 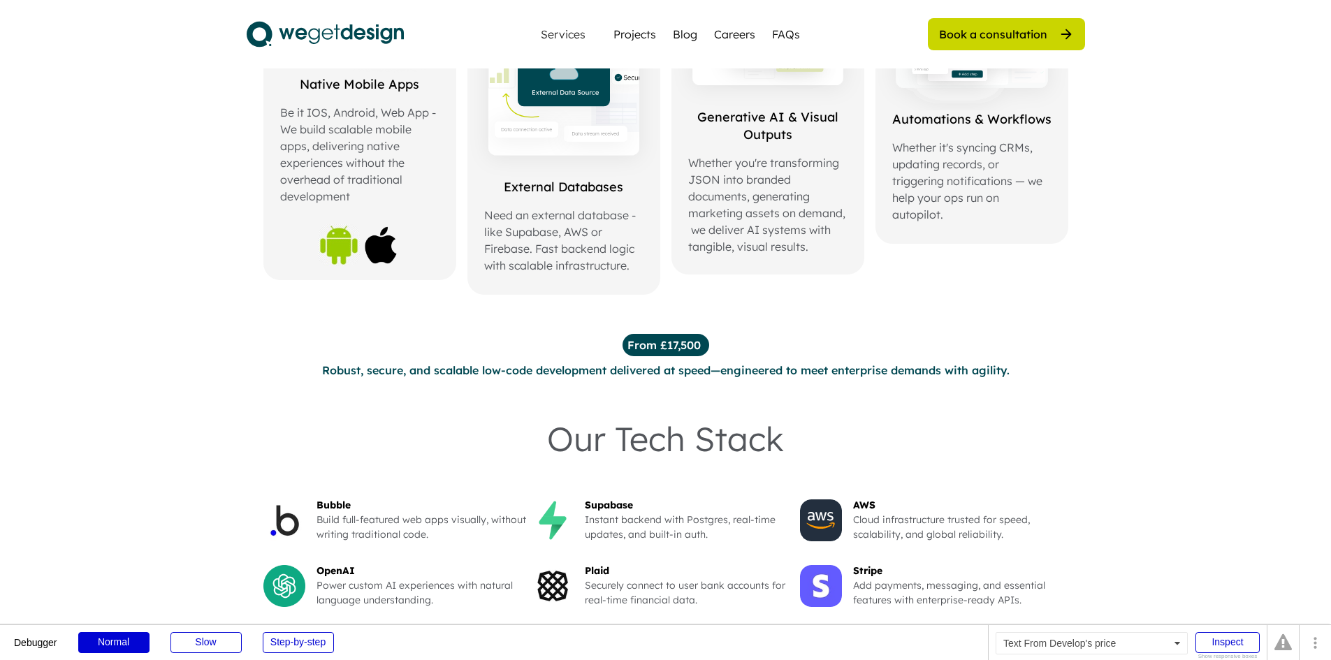 What do you see at coordinates (734, 34) in the screenshot?
I see `a: Careers` at bounding box center [734, 34].